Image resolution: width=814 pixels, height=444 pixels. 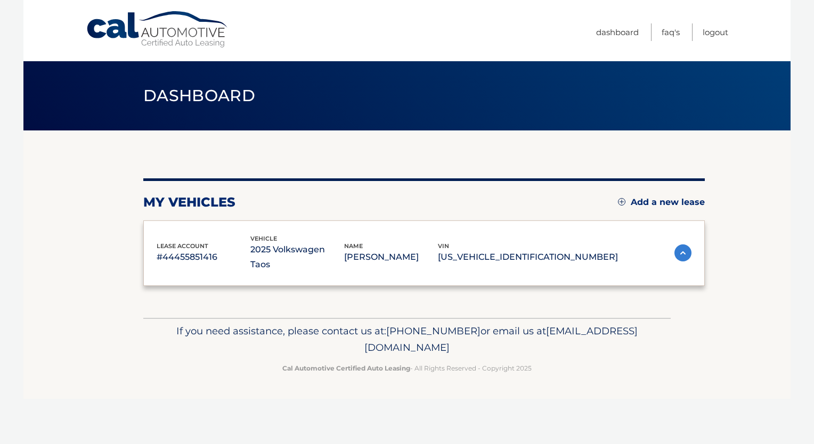 What do you see at coordinates (622, 202) in the screenshot?
I see `img: add.svg` at bounding box center [622, 202].